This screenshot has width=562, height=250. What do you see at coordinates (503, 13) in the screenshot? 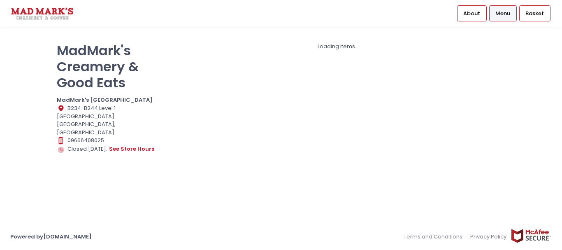
I see `a: Menu` at bounding box center [503, 13].